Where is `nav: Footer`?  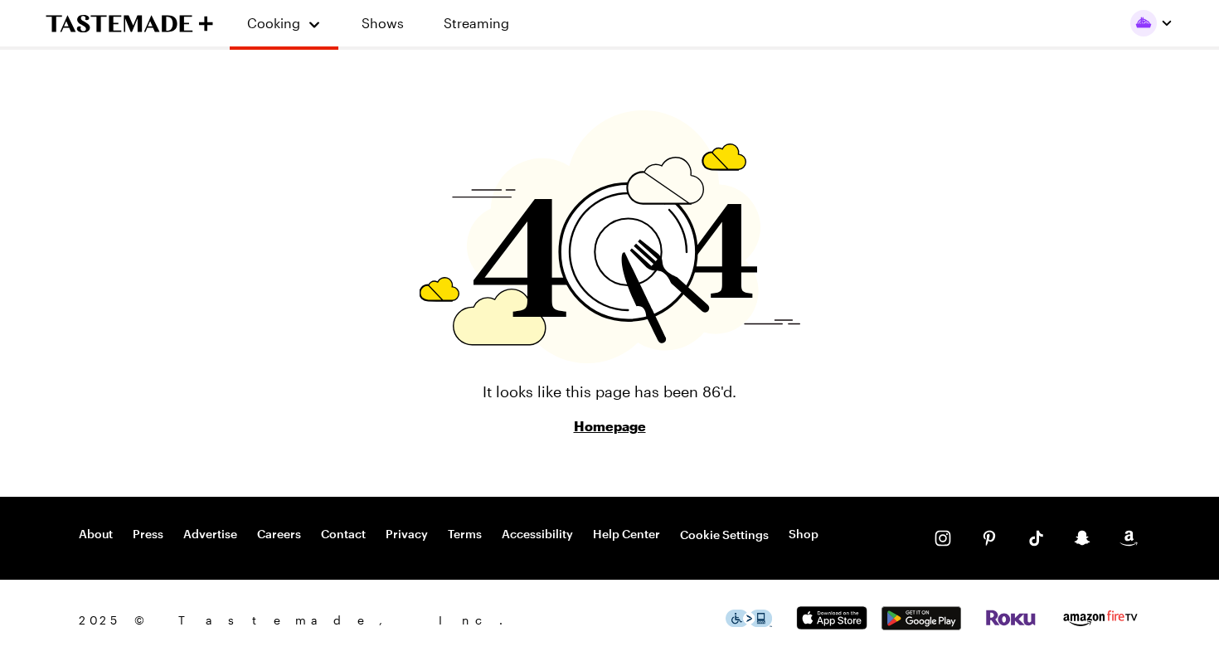 nav: Footer is located at coordinates (448, 535).